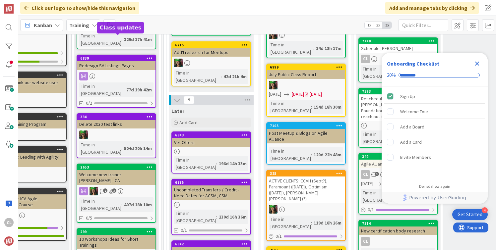 The image size is (496, 250). Describe the element at coordinates (233, 217) in the screenshot. I see `div: 230d 16h 36m` at that location.